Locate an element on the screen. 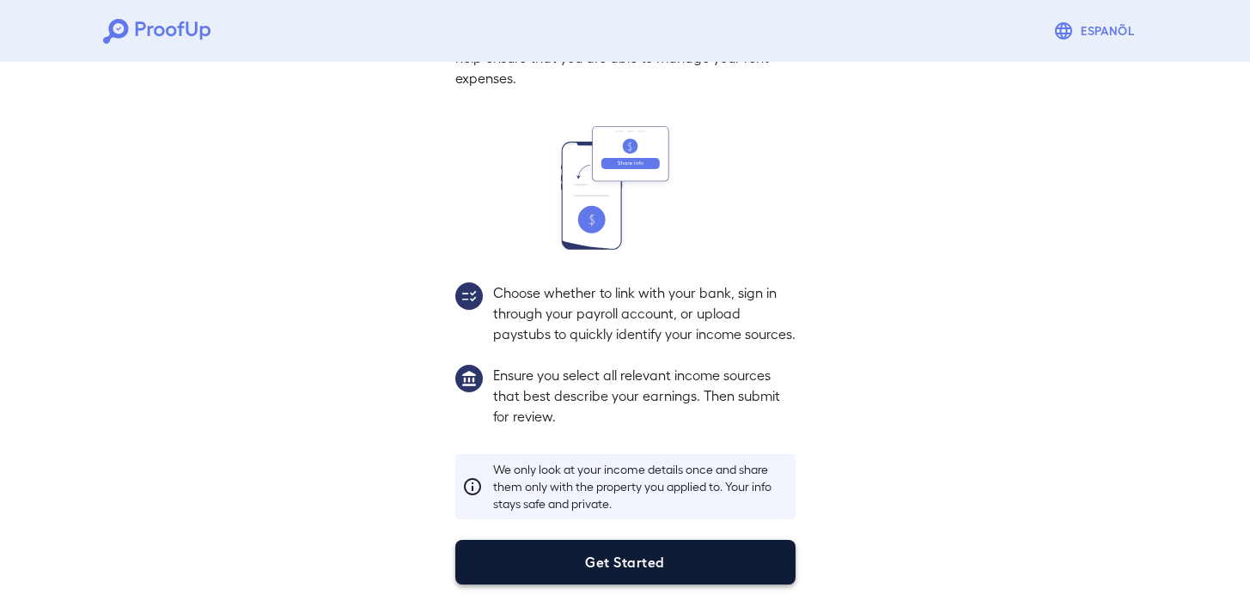 This screenshot has height=612, width=1250. img: group2.svg is located at coordinates (469, 296).